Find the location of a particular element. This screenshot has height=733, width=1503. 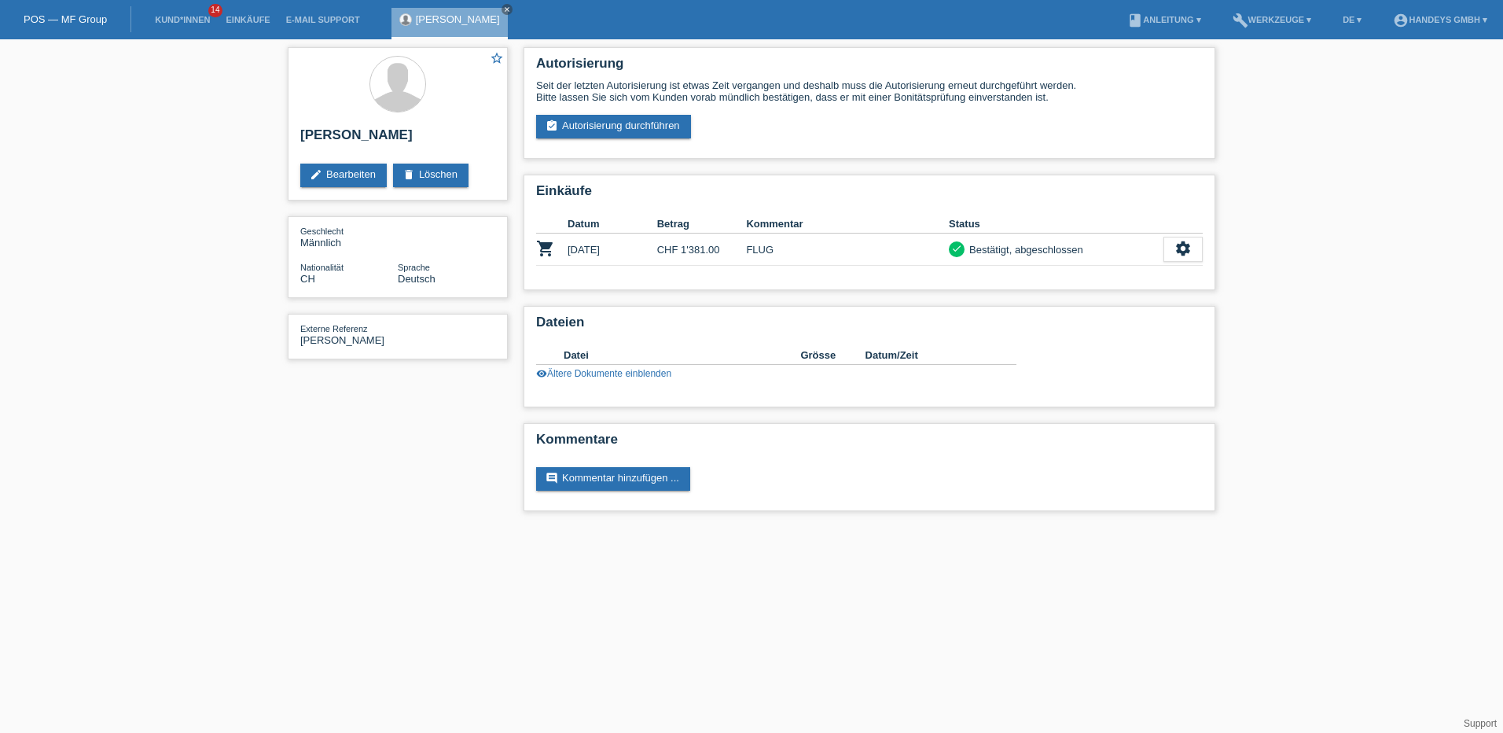

i: assignment_turned_in is located at coordinates (552, 126).